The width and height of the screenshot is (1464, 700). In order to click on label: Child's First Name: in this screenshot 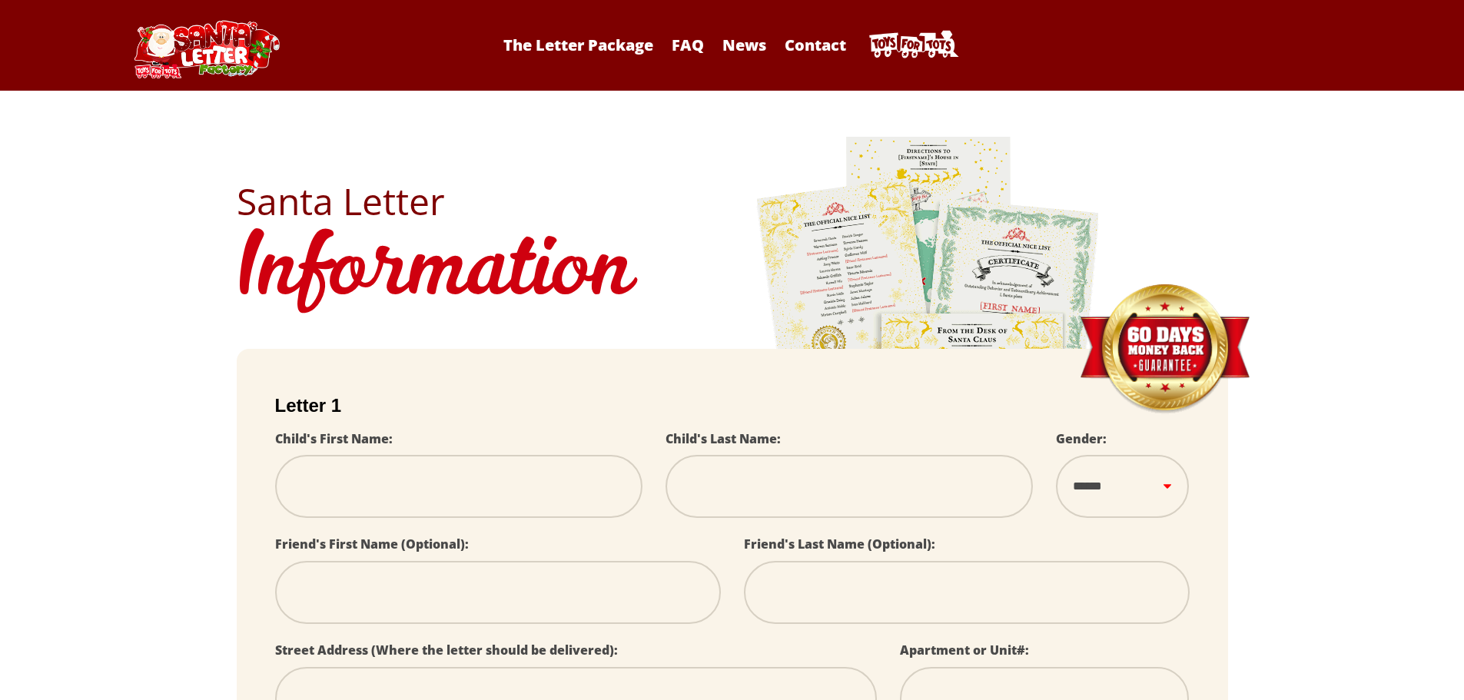, I will do `click(334, 439)`.